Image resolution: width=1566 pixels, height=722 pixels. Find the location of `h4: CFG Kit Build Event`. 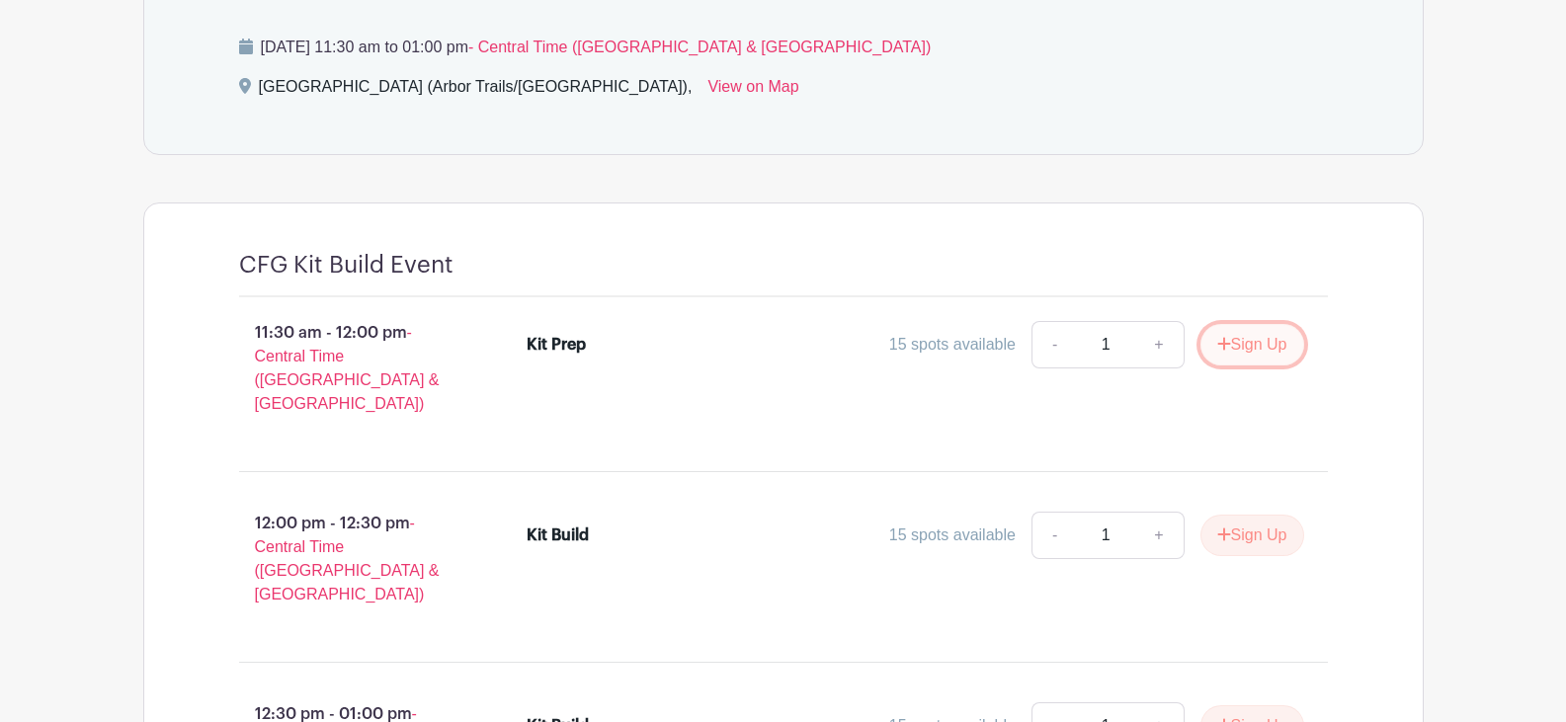

h4: CFG Kit Build Event is located at coordinates (346, 265).